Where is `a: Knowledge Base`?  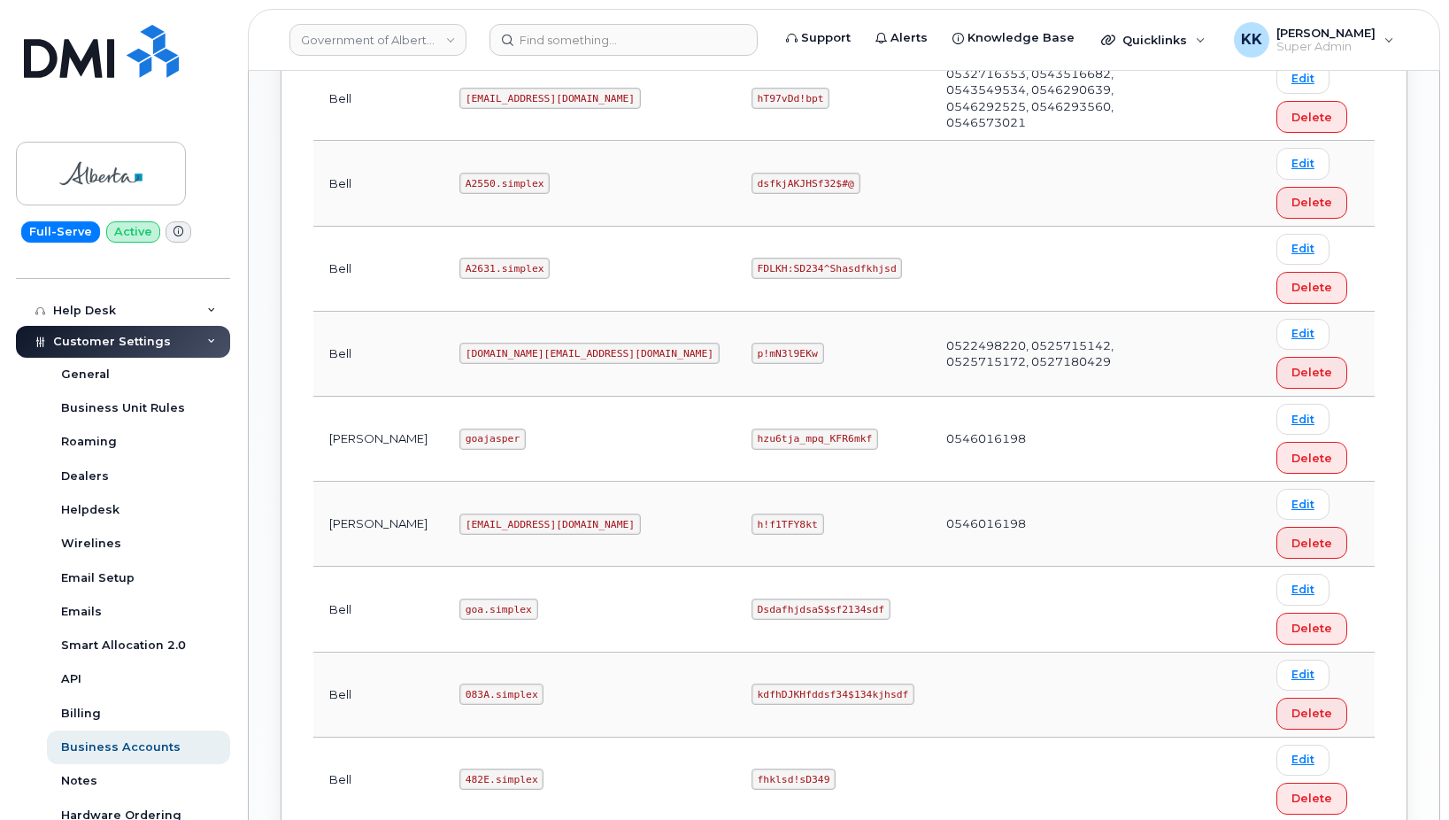
a: Knowledge Base is located at coordinates (1014, 38).